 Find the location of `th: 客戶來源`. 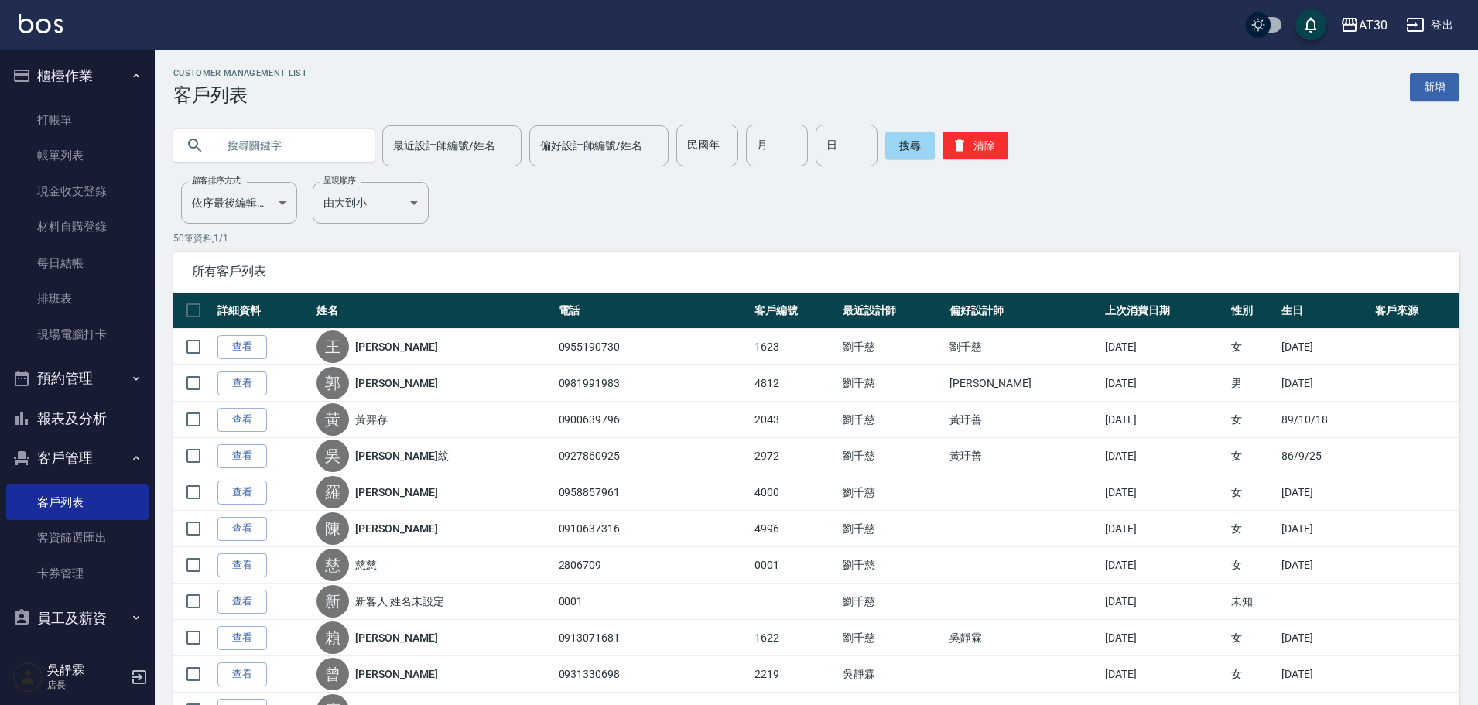

th: 客戶來源 is located at coordinates (1415, 310).